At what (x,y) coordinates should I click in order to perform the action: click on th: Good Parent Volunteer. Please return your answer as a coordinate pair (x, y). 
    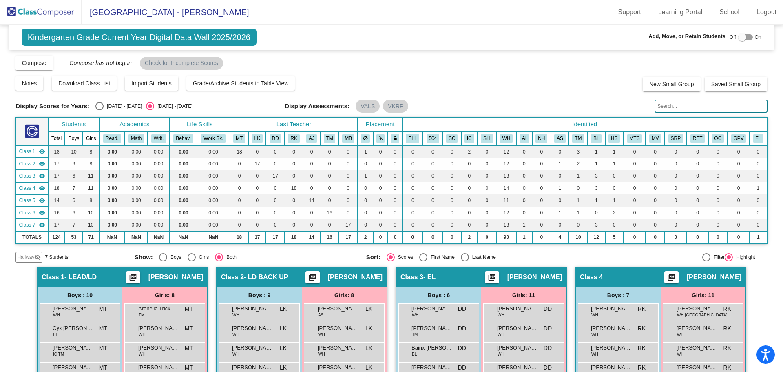
    Looking at the image, I should click on (739, 138).